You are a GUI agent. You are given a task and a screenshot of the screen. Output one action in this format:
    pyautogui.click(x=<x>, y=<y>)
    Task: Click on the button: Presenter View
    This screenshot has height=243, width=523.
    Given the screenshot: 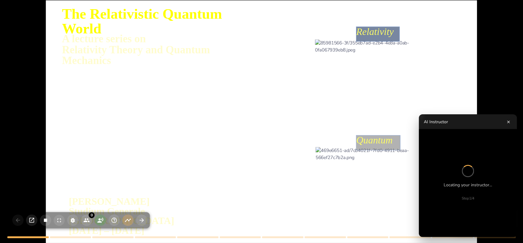 What is the action you would take?
    pyautogui.click(x=32, y=220)
    